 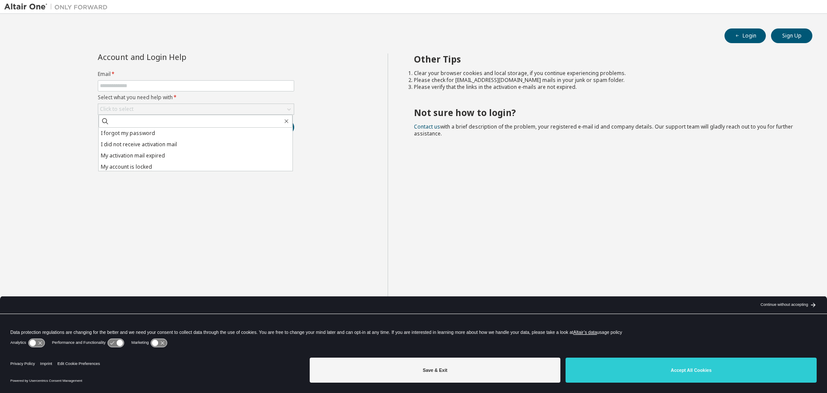 What do you see at coordinates (606, 87) in the screenshot?
I see `li: Please verify that the links in the activation e-mails are not expired.` at bounding box center [606, 87].